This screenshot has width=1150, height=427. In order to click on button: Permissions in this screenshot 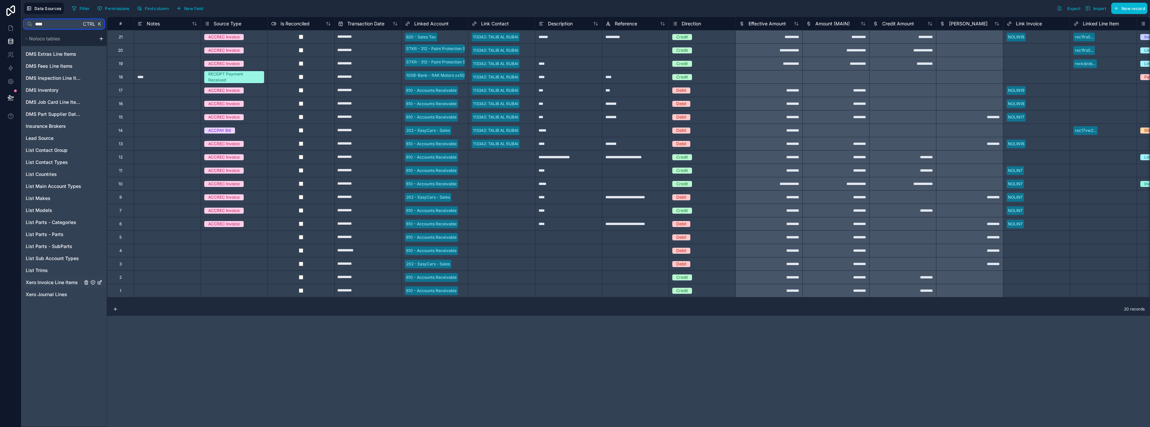, I will do `click(113, 8)`.